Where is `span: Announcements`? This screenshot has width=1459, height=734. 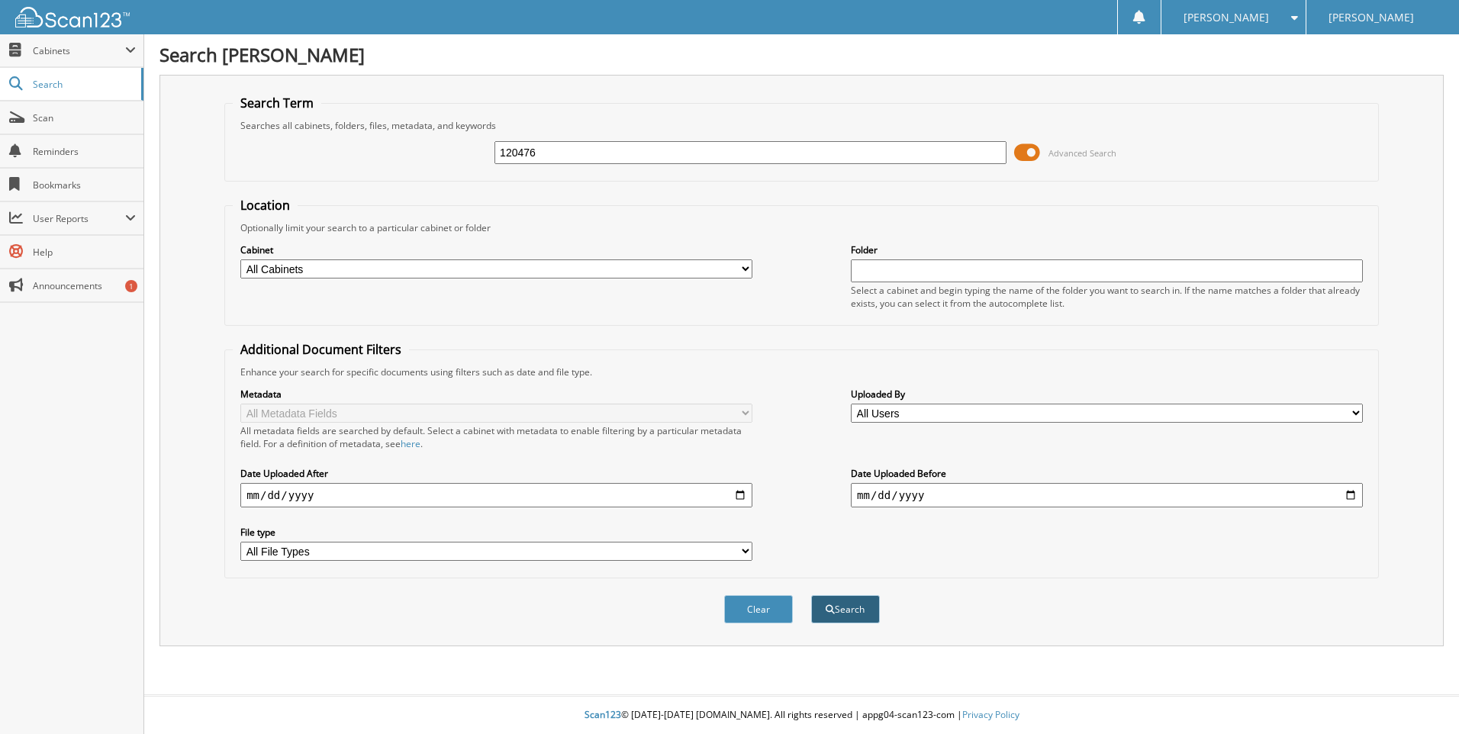
span: Announcements is located at coordinates (84, 285).